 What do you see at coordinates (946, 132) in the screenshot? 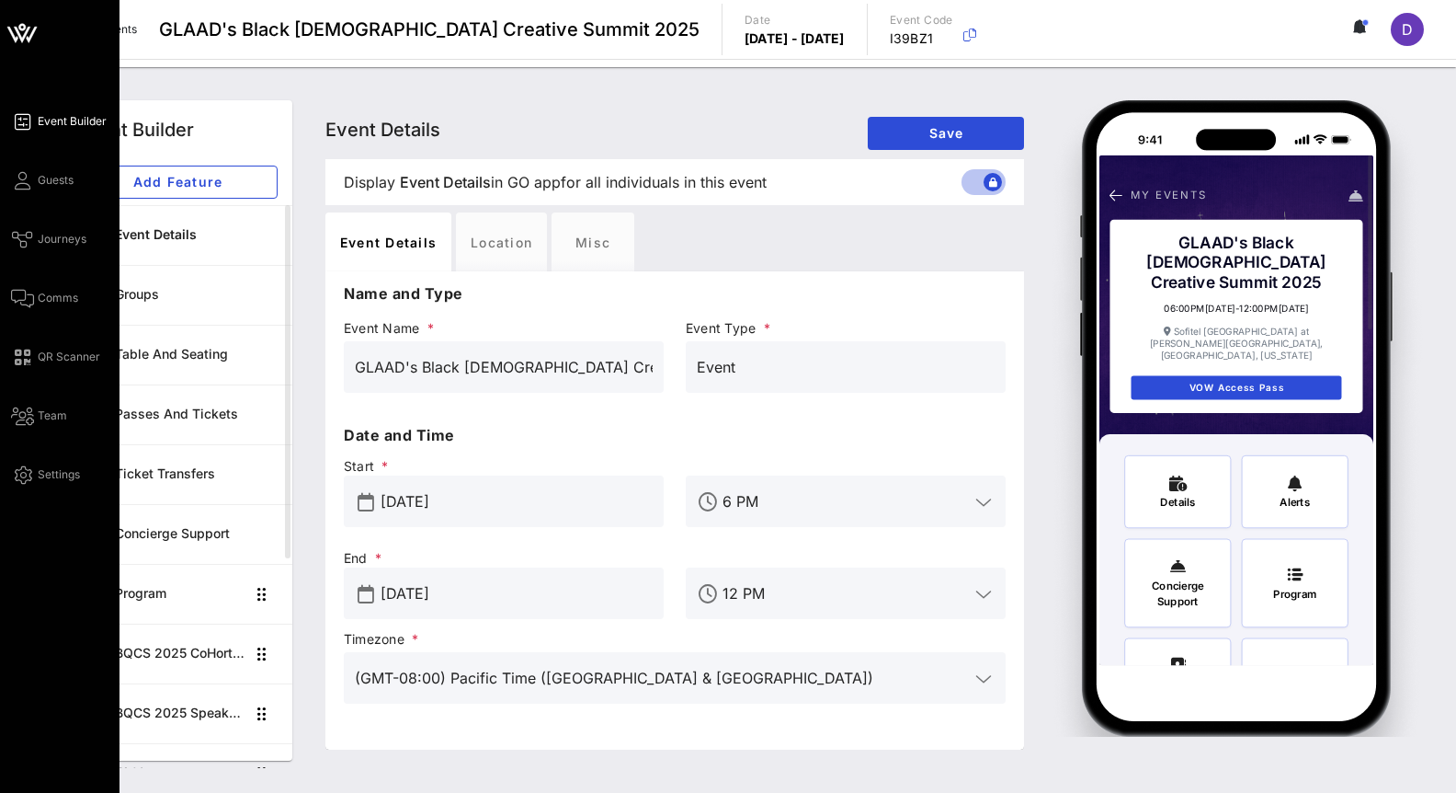
I see `span: Save` at bounding box center [946, 132].